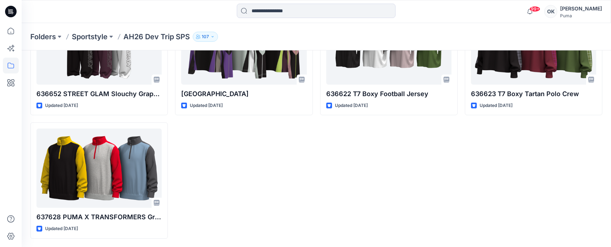 Image resolution: width=611 pixels, height=247 pixels. What do you see at coordinates (99, 218) in the screenshot?
I see `p: 637628 PUMA X TRANSFORMERS Graphic Half-Zip` at bounding box center [99, 218].